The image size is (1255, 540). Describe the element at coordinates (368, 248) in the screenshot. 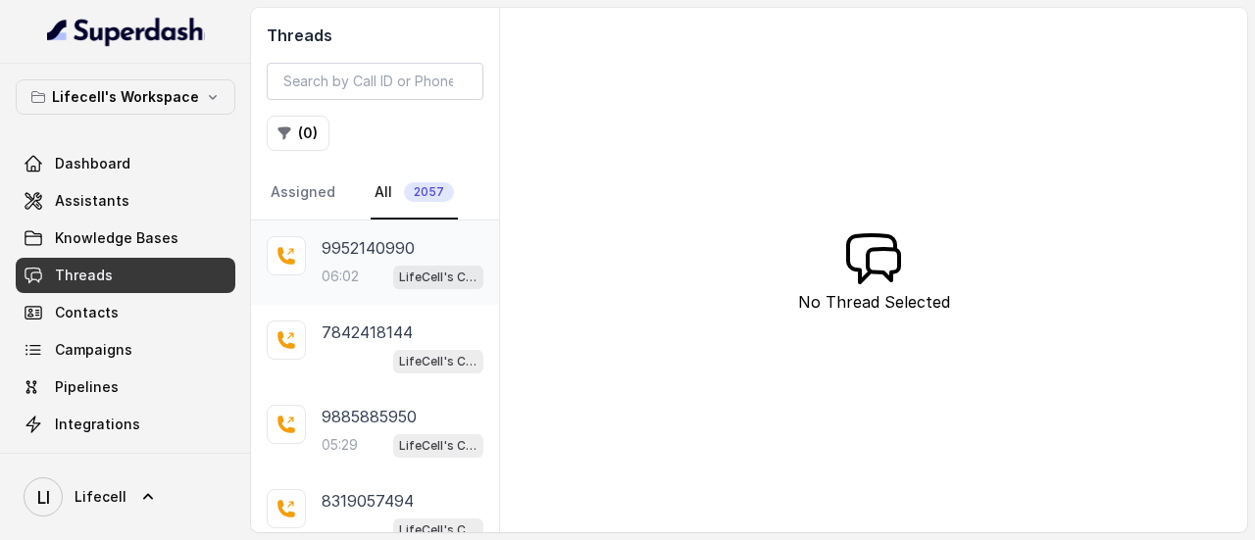

I see `p: 9952140990` at that location.